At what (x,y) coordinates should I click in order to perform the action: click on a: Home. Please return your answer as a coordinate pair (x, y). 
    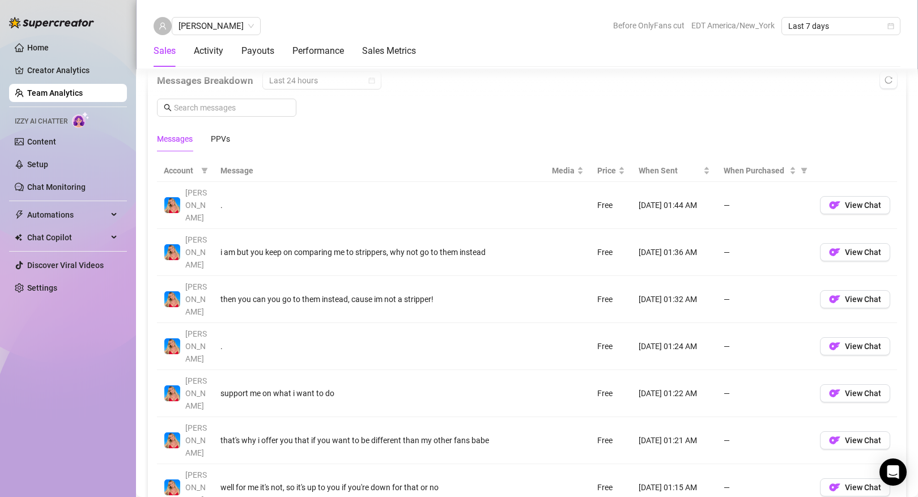
    Looking at the image, I should click on (38, 48).